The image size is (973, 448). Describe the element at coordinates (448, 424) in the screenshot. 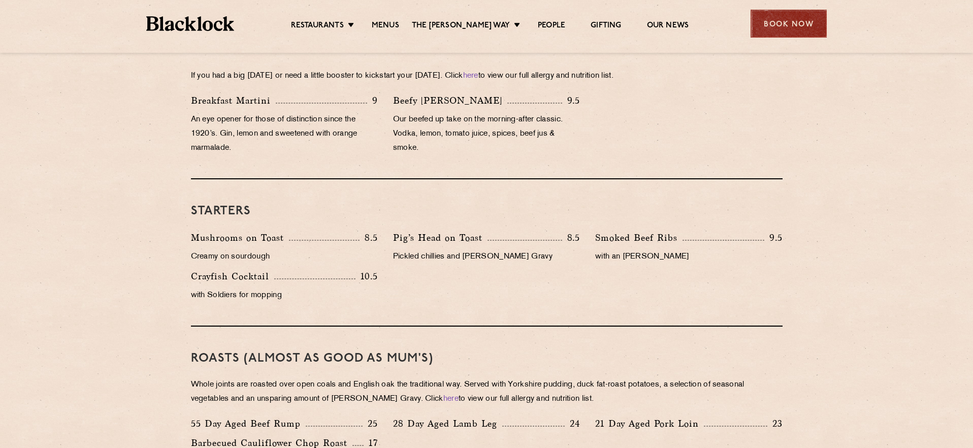

I see `p: 28 Day Aged Lamb Leg` at that location.